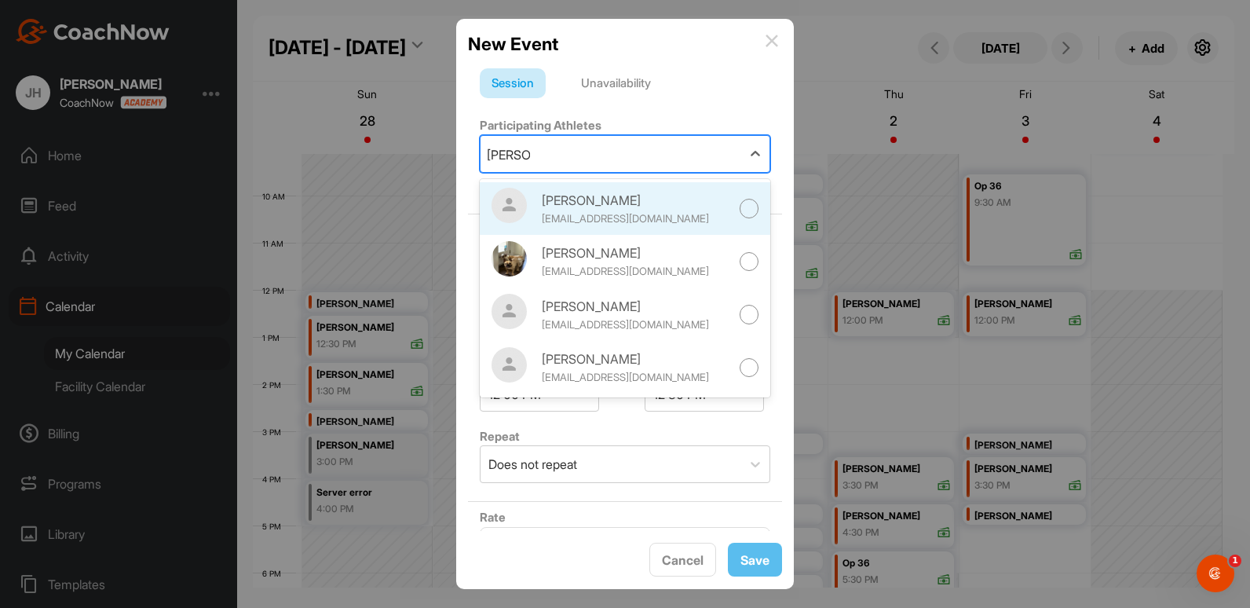 This screenshot has height=608, width=1250. What do you see at coordinates (772, 41) in the screenshot?
I see `img: info` at bounding box center [772, 41].